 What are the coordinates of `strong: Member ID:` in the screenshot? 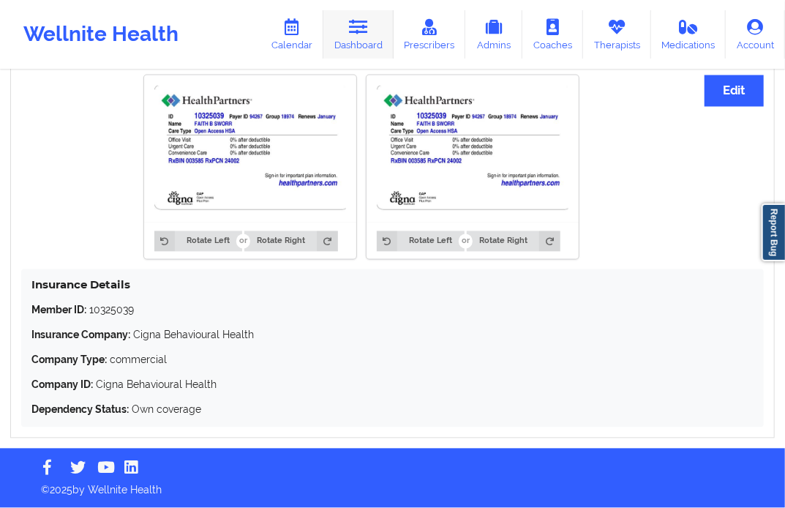 It's located at (59, 310).